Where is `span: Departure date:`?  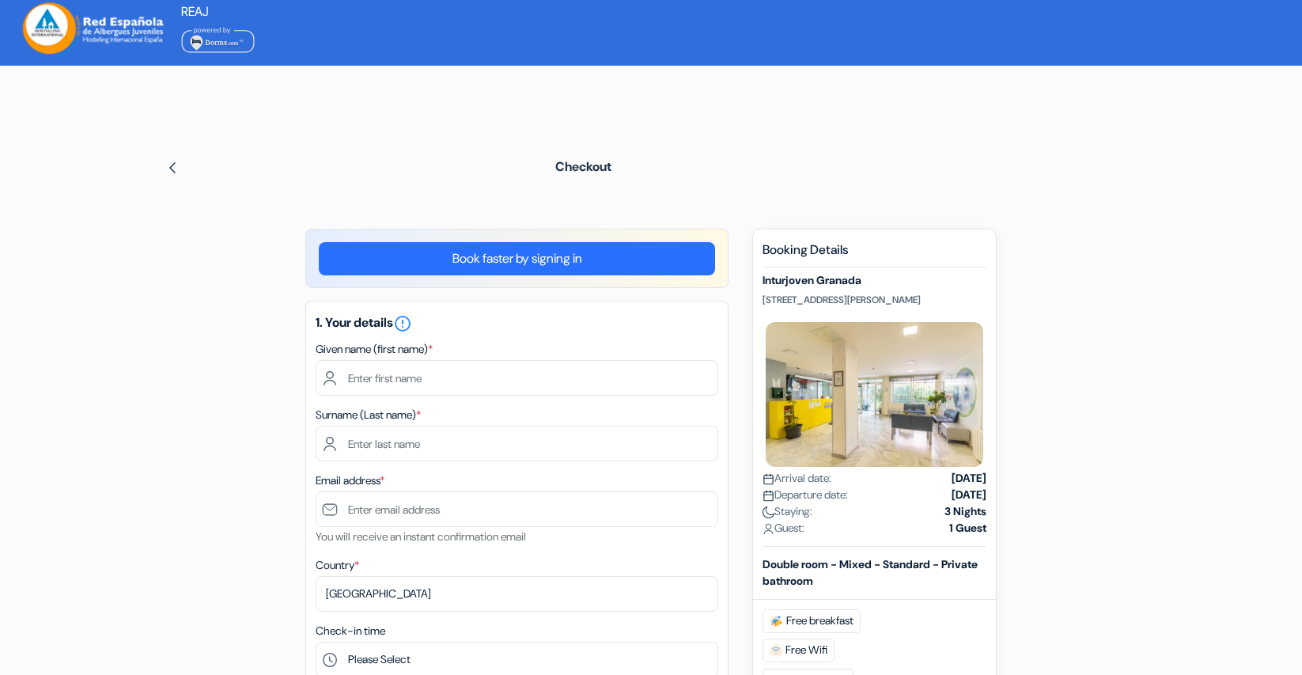
span: Departure date: is located at coordinates (805, 495).